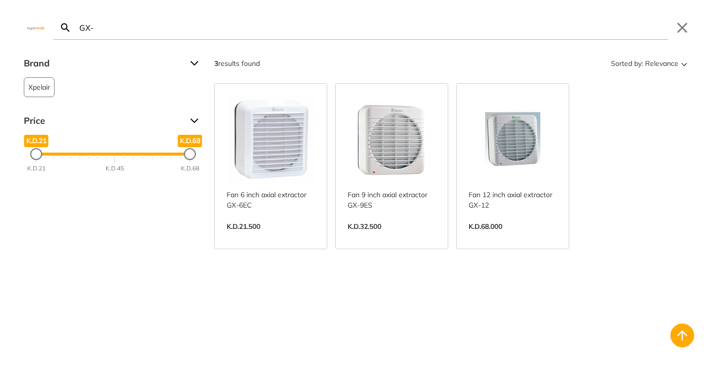 This screenshot has height=383, width=714. What do you see at coordinates (36, 27) in the screenshot?
I see `img: Close` at bounding box center [36, 27].